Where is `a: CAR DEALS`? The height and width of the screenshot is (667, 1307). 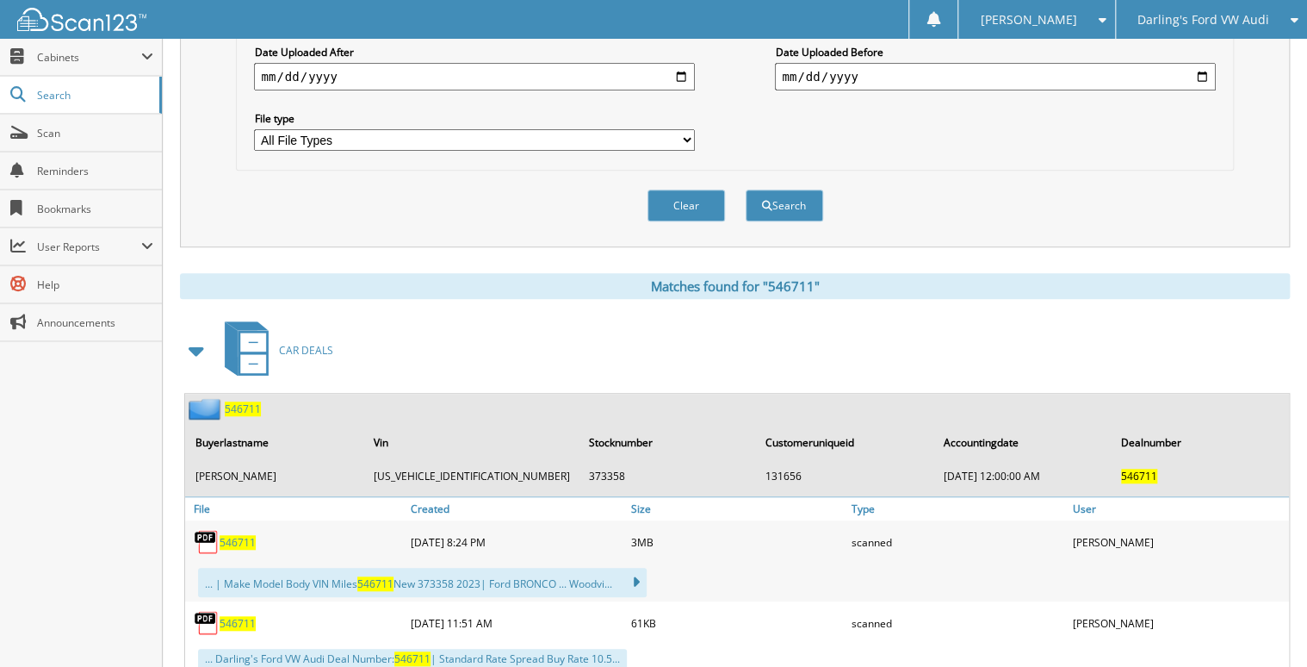 a: CAR DEALS is located at coordinates (274, 350).